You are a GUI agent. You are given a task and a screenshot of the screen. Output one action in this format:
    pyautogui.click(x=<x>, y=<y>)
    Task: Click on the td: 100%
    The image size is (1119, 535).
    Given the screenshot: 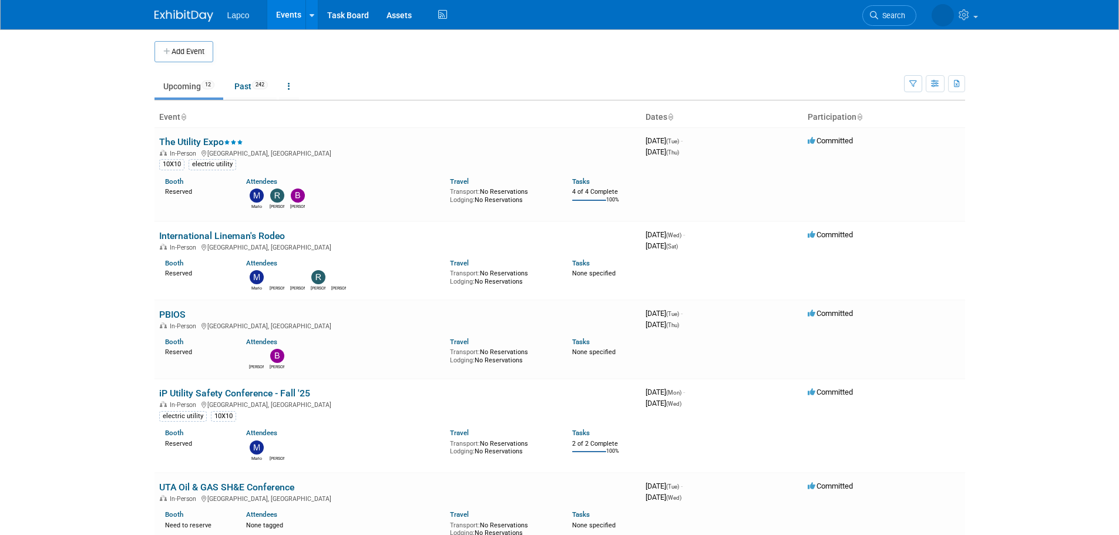 What is the action you would take?
    pyautogui.click(x=613, y=205)
    